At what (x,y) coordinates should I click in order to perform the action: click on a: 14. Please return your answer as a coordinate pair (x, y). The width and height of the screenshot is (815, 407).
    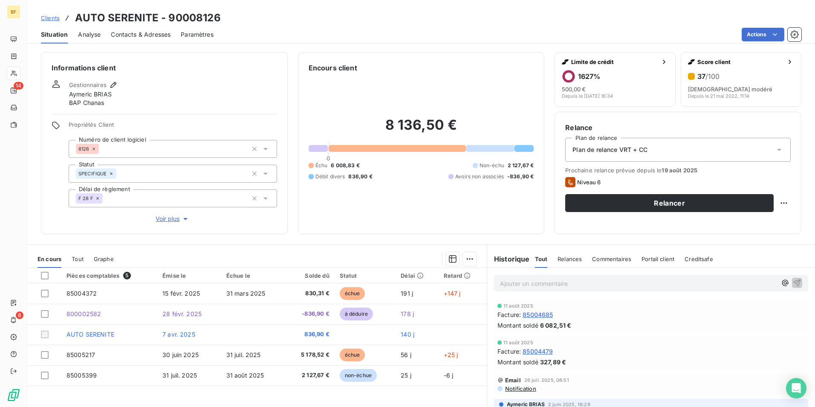
    Looking at the image, I should click on (13, 90).